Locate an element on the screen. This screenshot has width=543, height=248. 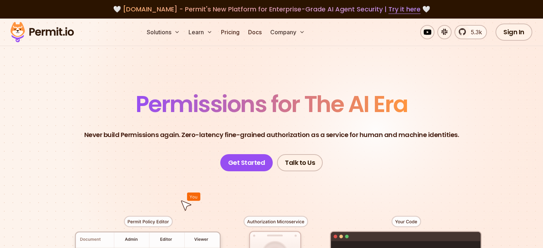
img: Permit logo is located at coordinates (42, 32).